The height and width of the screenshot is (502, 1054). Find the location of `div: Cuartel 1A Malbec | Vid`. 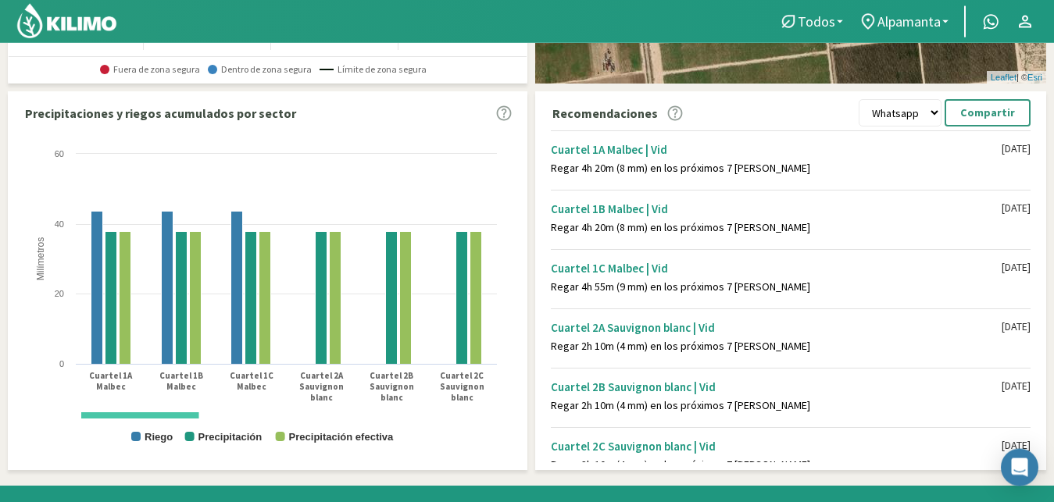

div: Cuartel 1A Malbec | Vid is located at coordinates (777, 149).